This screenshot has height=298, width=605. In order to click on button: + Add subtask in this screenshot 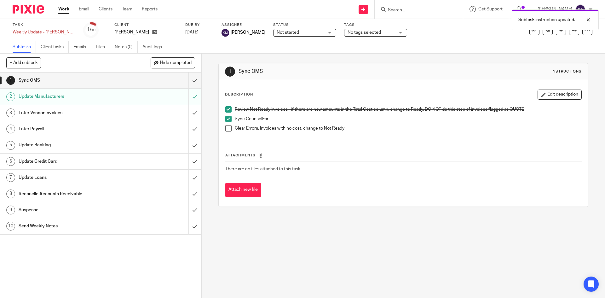, I will do `click(24, 63)`.